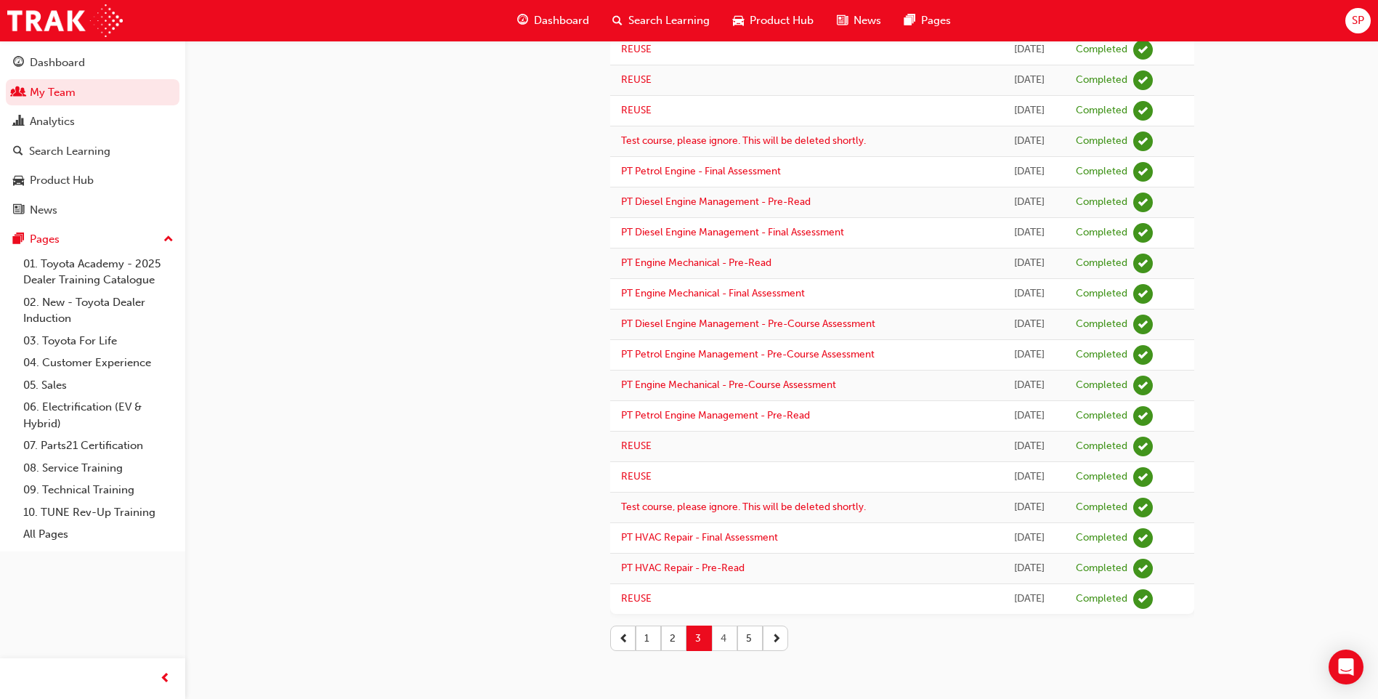 The height and width of the screenshot is (699, 1378). What do you see at coordinates (92, 239) in the screenshot?
I see `button: Pages` at bounding box center [92, 239].